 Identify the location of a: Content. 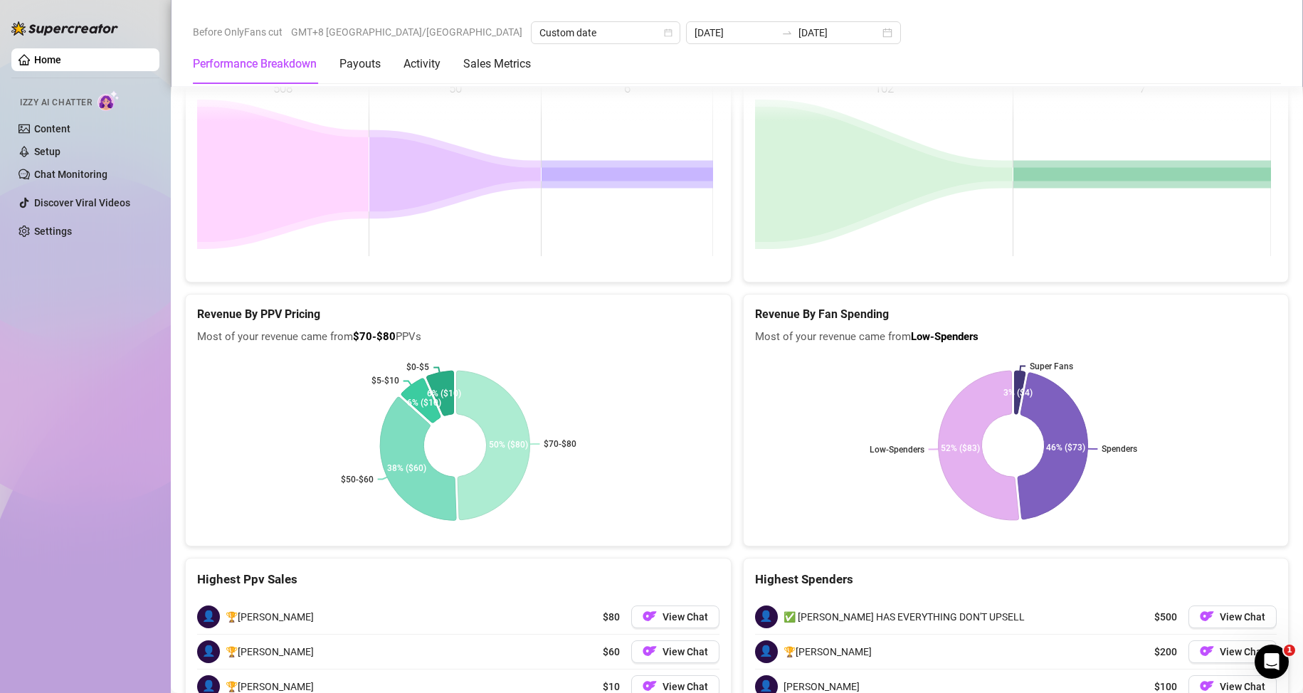
(52, 129).